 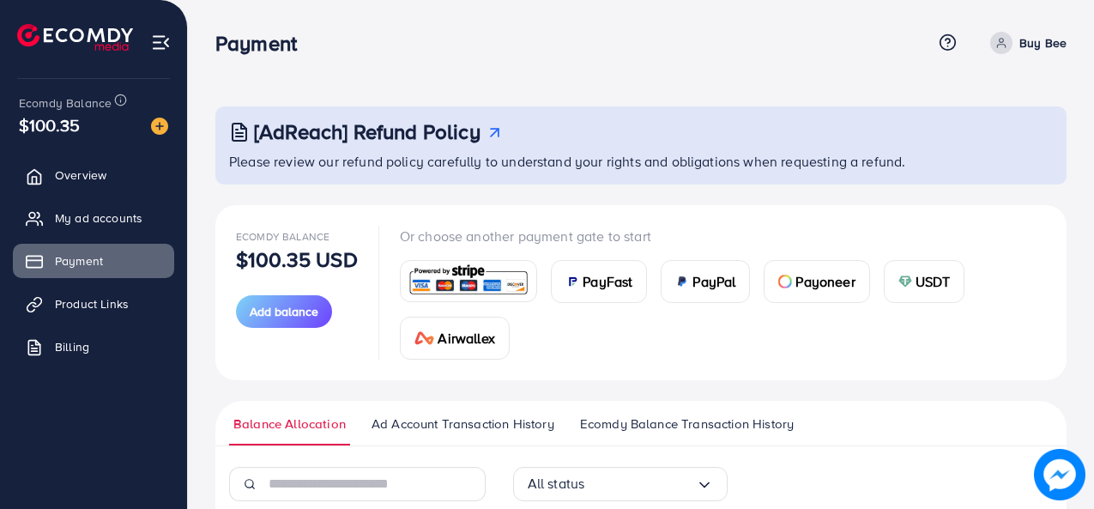 I want to click on span: Ad Account Transaction History, so click(x=463, y=424).